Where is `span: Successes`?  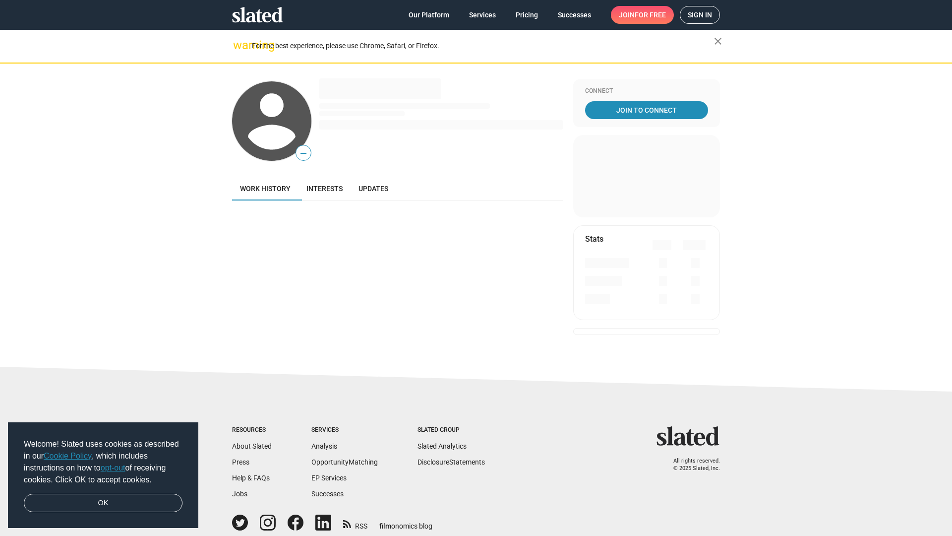 span: Successes is located at coordinates (574, 15).